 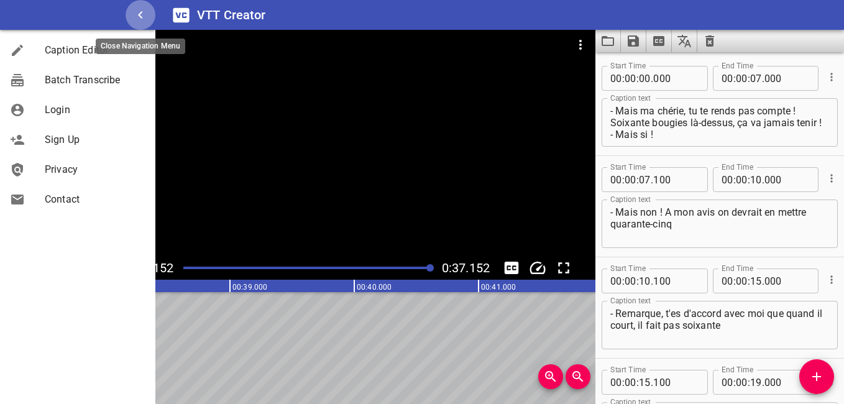 I want to click on button: Zoom Out, so click(x=578, y=377).